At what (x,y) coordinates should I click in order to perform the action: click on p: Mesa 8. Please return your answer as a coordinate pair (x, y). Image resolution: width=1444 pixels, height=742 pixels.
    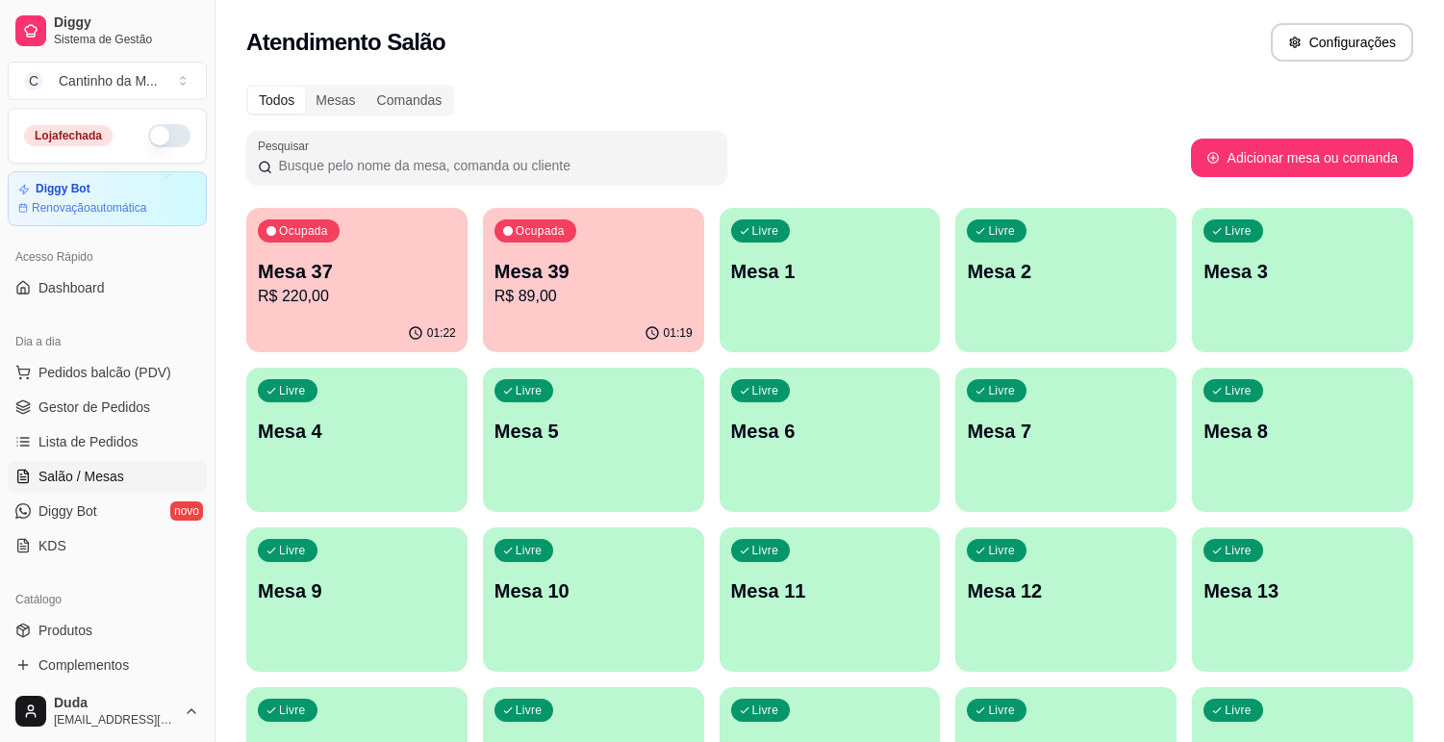
    Looking at the image, I should click on (1303, 431).